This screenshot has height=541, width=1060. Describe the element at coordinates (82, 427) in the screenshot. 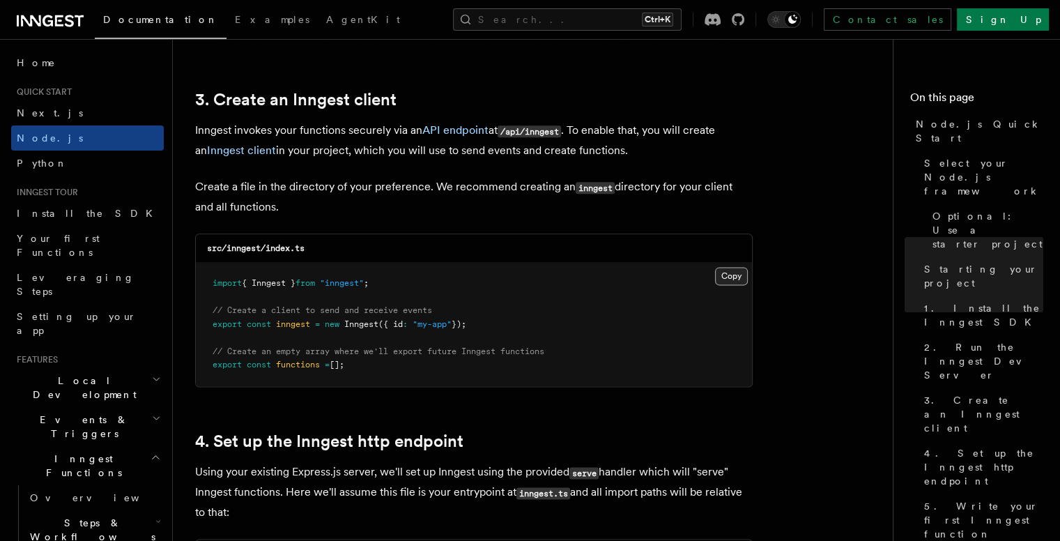

I see `span: Events & Triggers` at that location.